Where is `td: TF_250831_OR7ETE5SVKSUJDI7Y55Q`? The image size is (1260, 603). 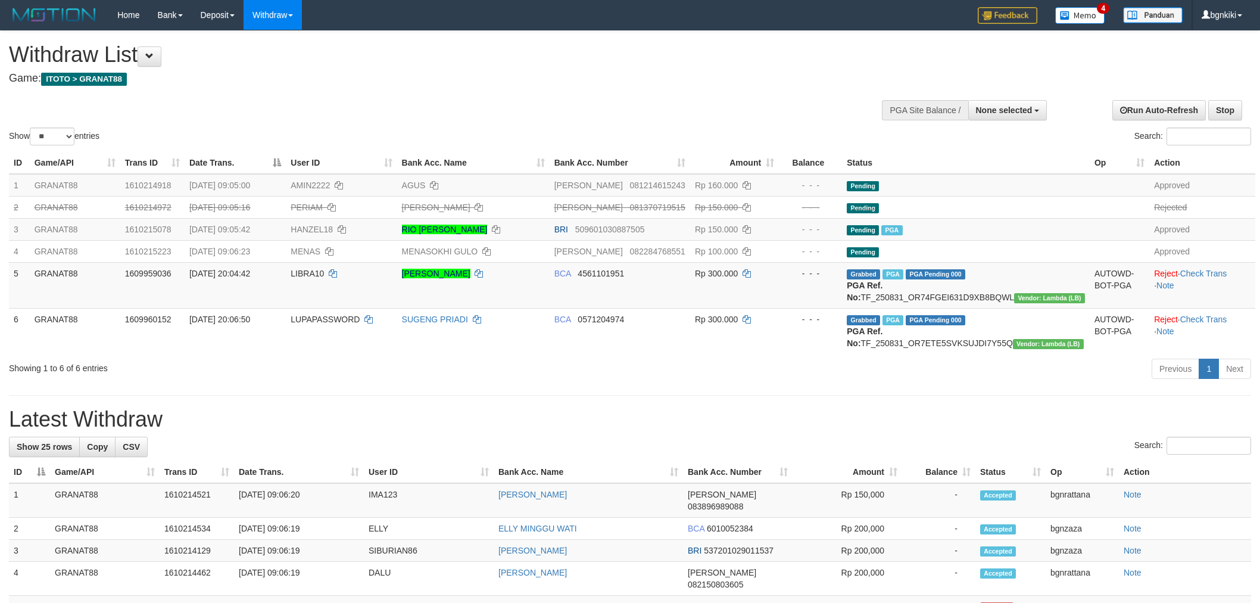
td: TF_250831_OR7ETE5SVKSUJDI7Y55Q is located at coordinates (966, 331).